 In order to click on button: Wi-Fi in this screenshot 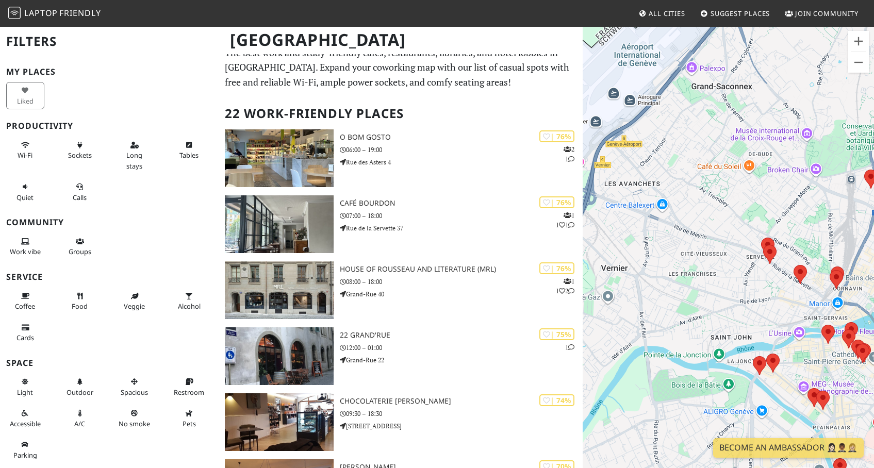, I will do `click(25, 150)`.